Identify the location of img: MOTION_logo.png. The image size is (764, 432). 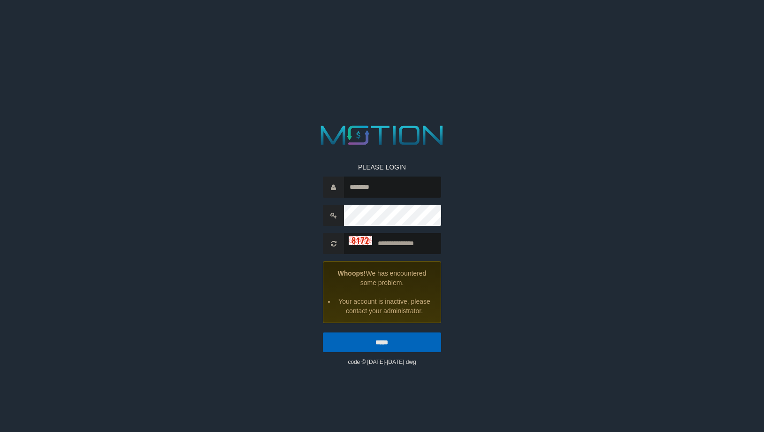
(382, 135).